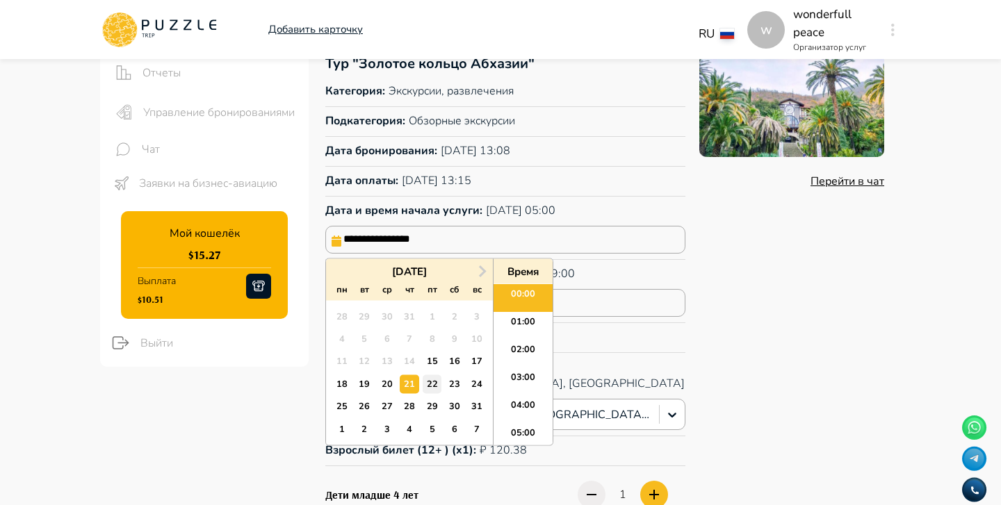 The height and width of the screenshot is (505, 1001). What do you see at coordinates (386, 384) in the screenshot?
I see `div: Choose среда, 20 августа 2025 г.` at bounding box center [386, 384].